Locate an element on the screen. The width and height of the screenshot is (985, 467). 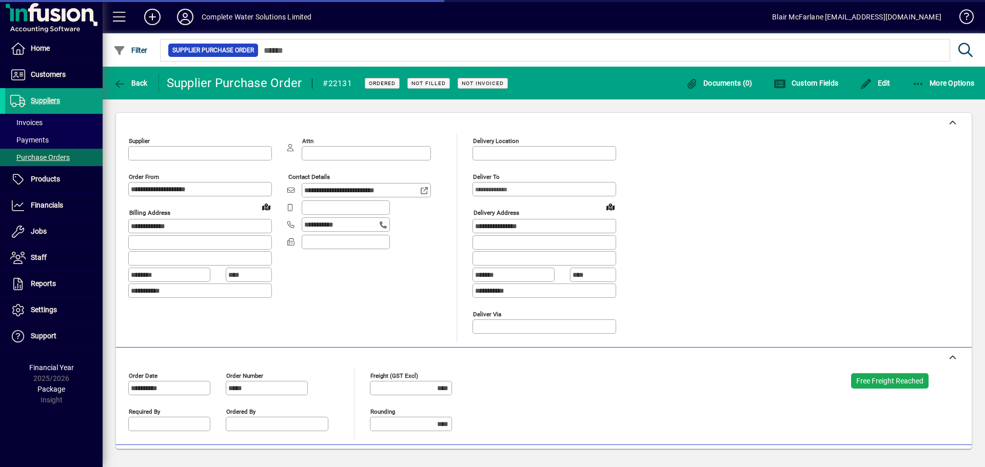
span: Ordered is located at coordinates (382, 83).